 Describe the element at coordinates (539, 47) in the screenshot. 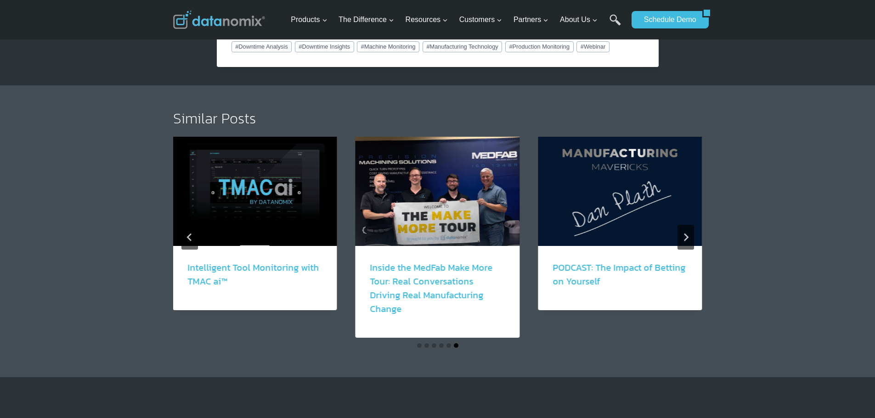

I see `a: #Production Monitoring` at that location.